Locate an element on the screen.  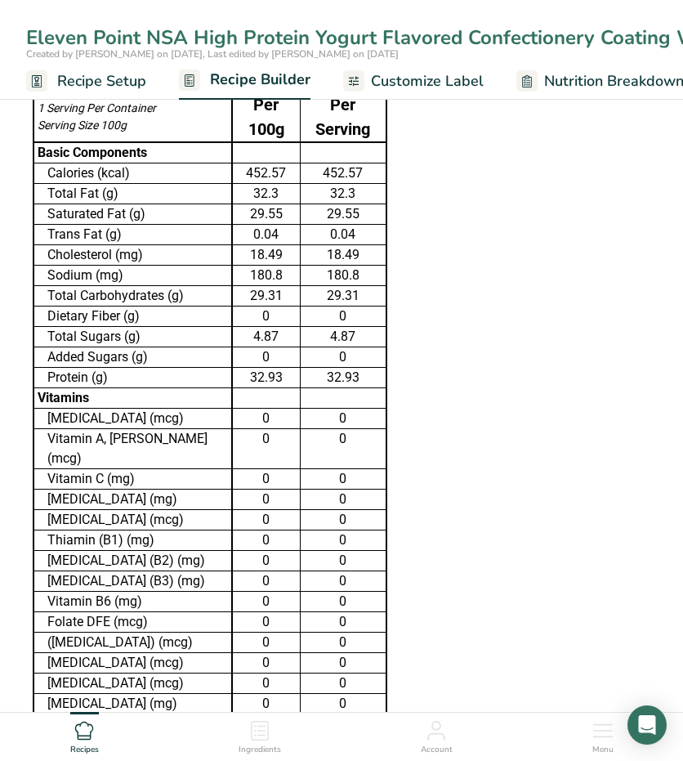
td: Protein (g) is located at coordinates (132, 377).